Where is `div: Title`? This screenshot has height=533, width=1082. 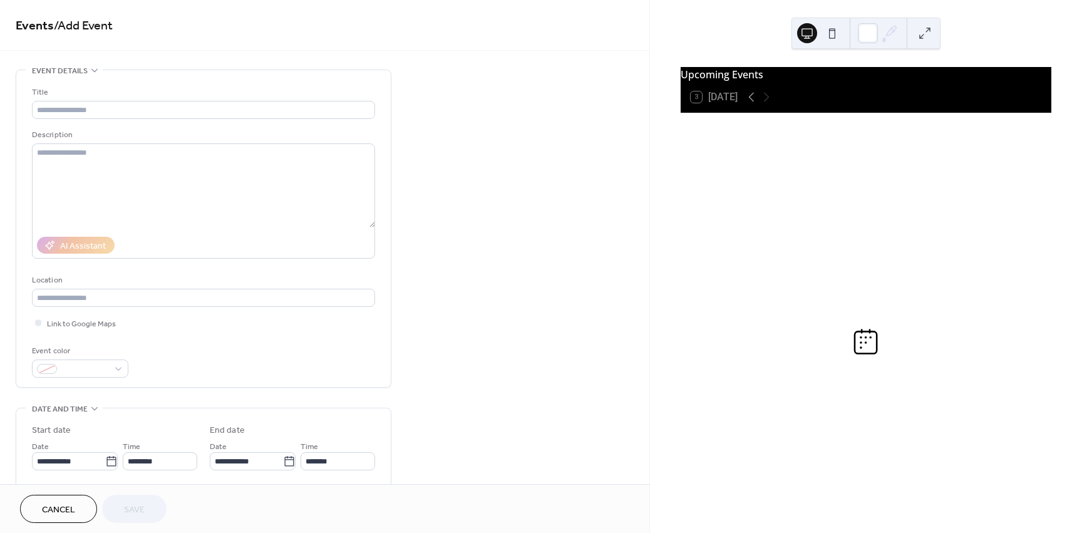 div: Title is located at coordinates (202, 92).